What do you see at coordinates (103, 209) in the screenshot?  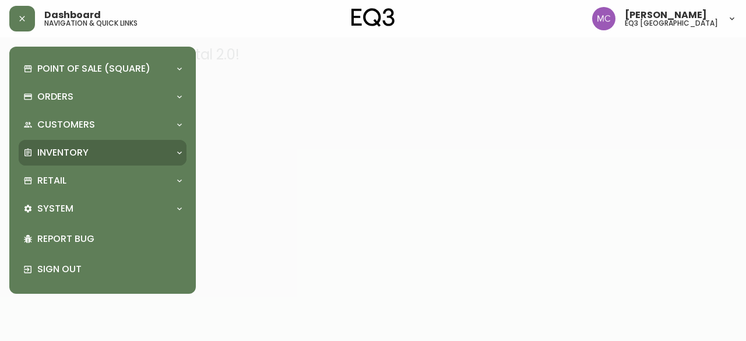 I see `div: System` at bounding box center [103, 209].